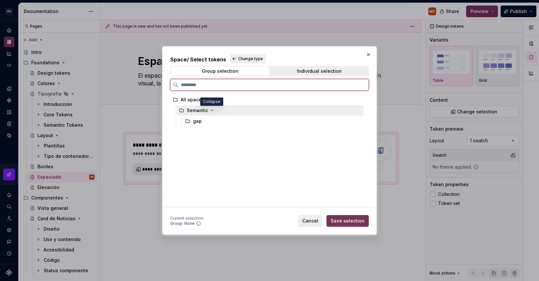 Image resolution: width=539 pixels, height=281 pixels. I want to click on span: Cancel, so click(310, 221).